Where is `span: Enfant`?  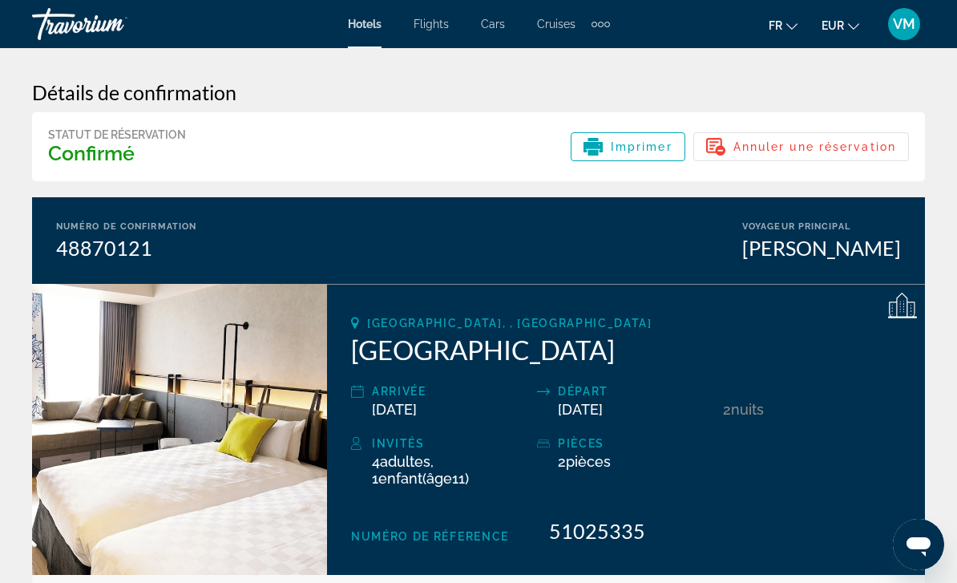
span: Enfant is located at coordinates (400, 478).